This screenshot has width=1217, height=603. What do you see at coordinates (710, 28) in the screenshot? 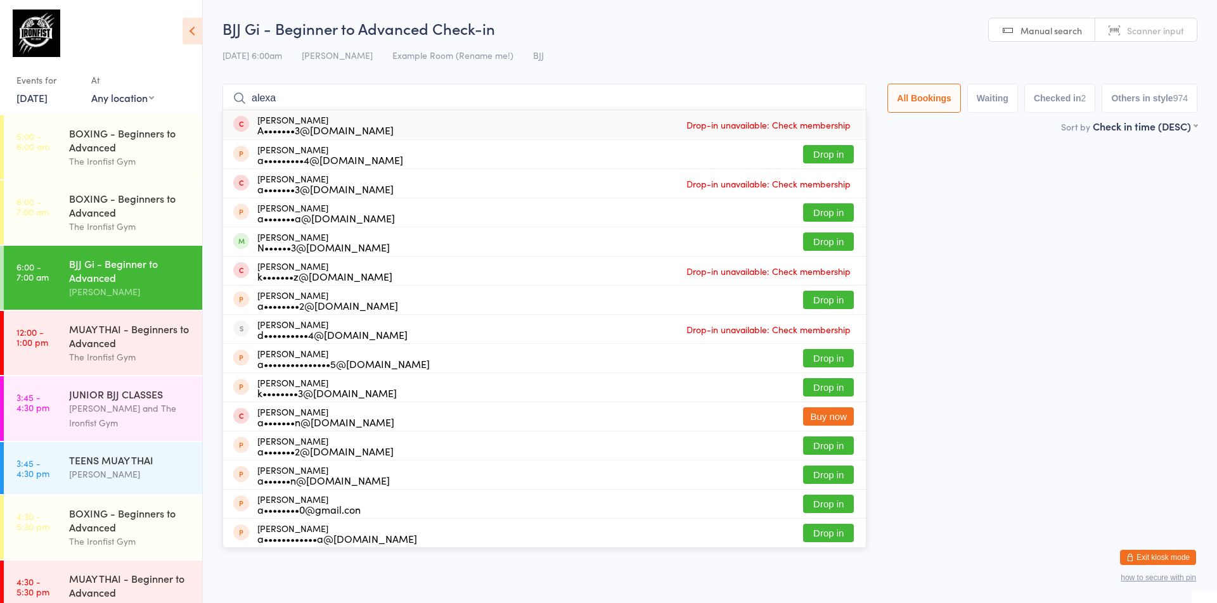
I see `h2: BJJ Gi - Beginner to Advanced Check-in` at bounding box center [710, 28].